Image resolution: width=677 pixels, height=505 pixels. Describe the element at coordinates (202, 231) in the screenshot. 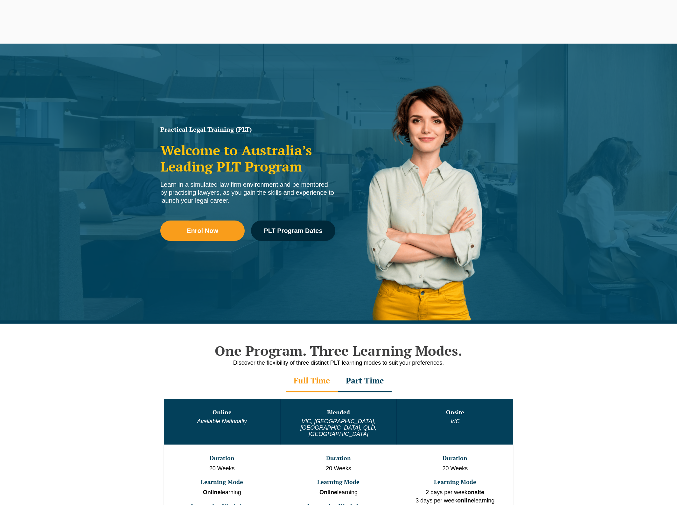

I see `span: Enrol Now` at that location.